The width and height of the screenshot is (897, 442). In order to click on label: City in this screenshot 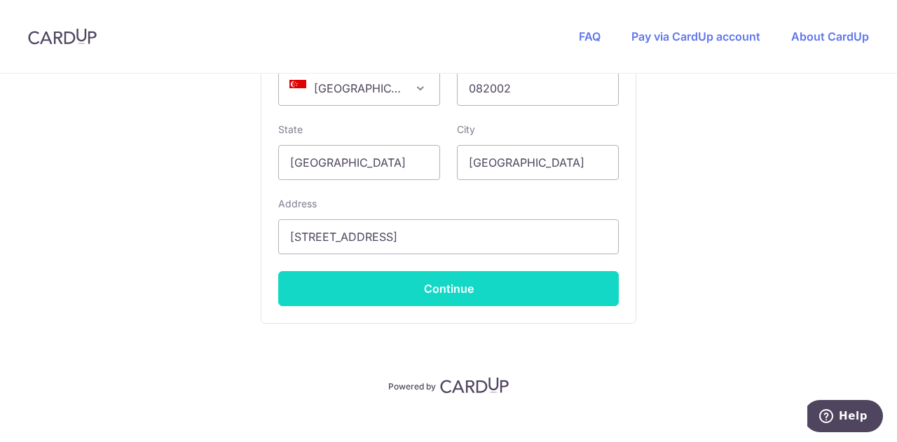, I will do `click(466, 130)`.